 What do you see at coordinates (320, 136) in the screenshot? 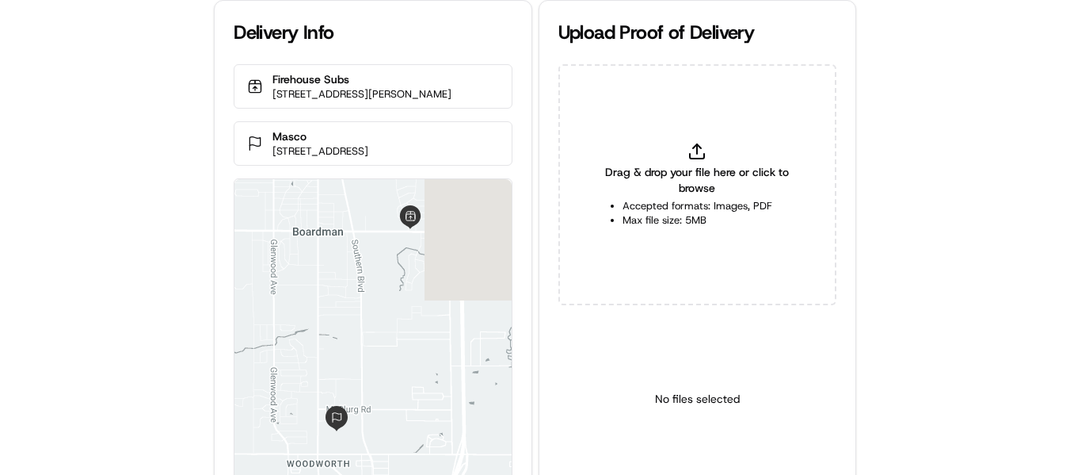
I see `p: Masco` at bounding box center [320, 136].